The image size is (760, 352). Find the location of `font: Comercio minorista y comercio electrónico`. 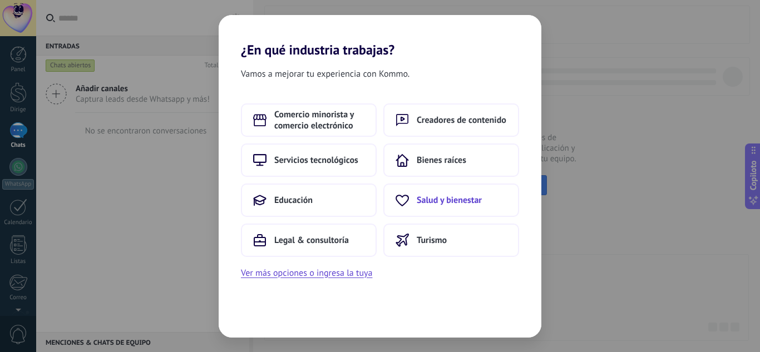

font: Comercio minorista y comercio electrónico is located at coordinates (314, 120).